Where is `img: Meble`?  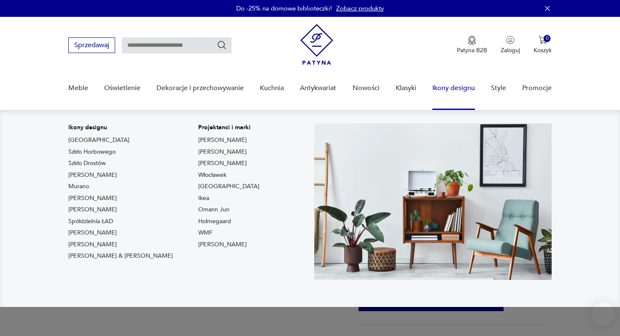
img: Meble is located at coordinates (432, 202).